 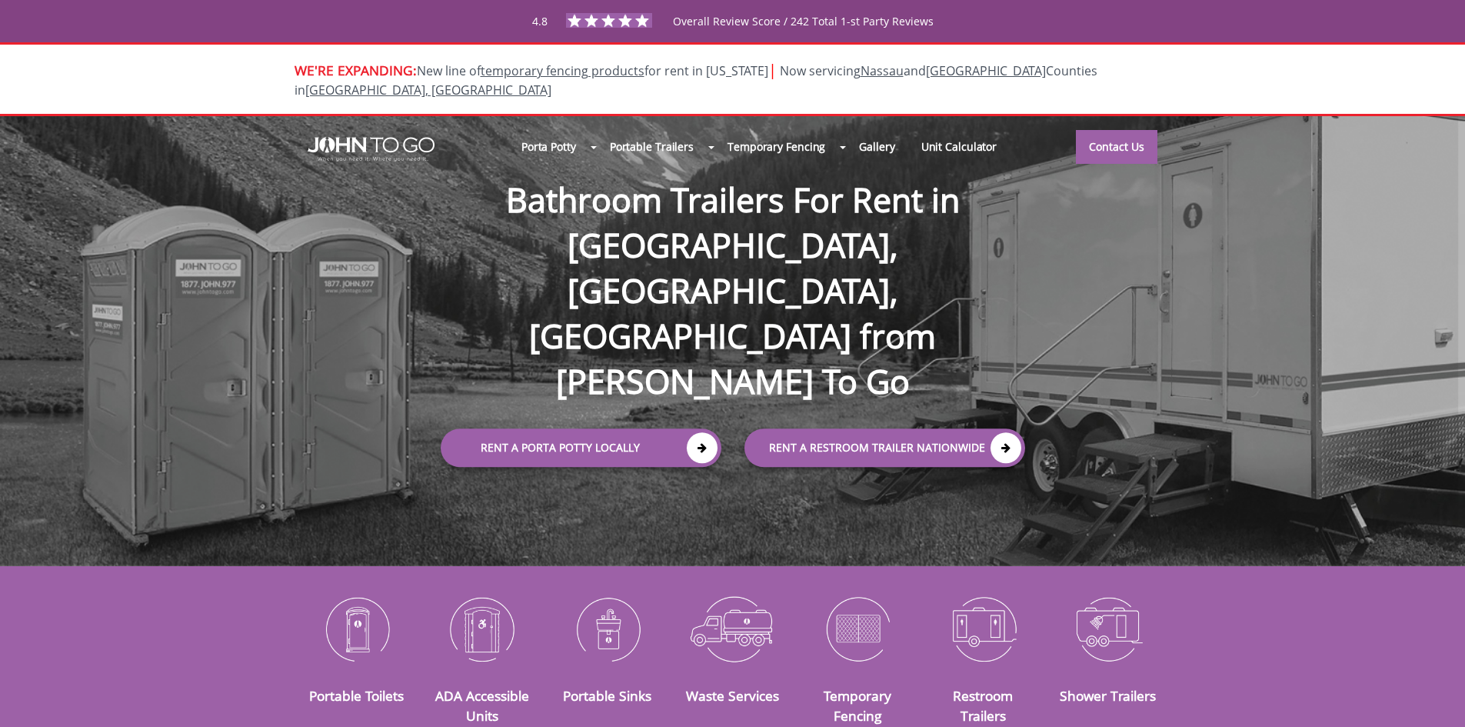 I want to click on a: ADA Accessible Units, so click(x=482, y=705).